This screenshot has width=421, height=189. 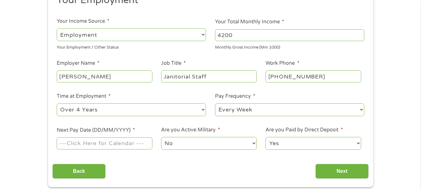 What do you see at coordinates (83, 21) in the screenshot?
I see `label: Your Income Source` at bounding box center [83, 21].